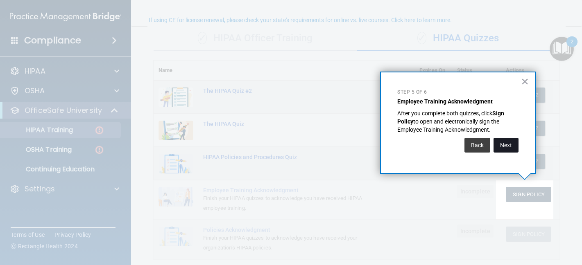 This screenshot has height=265, width=582. What do you see at coordinates (449, 126) in the screenshot?
I see `span: to open and electronically sign the Employee Training Acknowledgment.` at bounding box center [449, 126].